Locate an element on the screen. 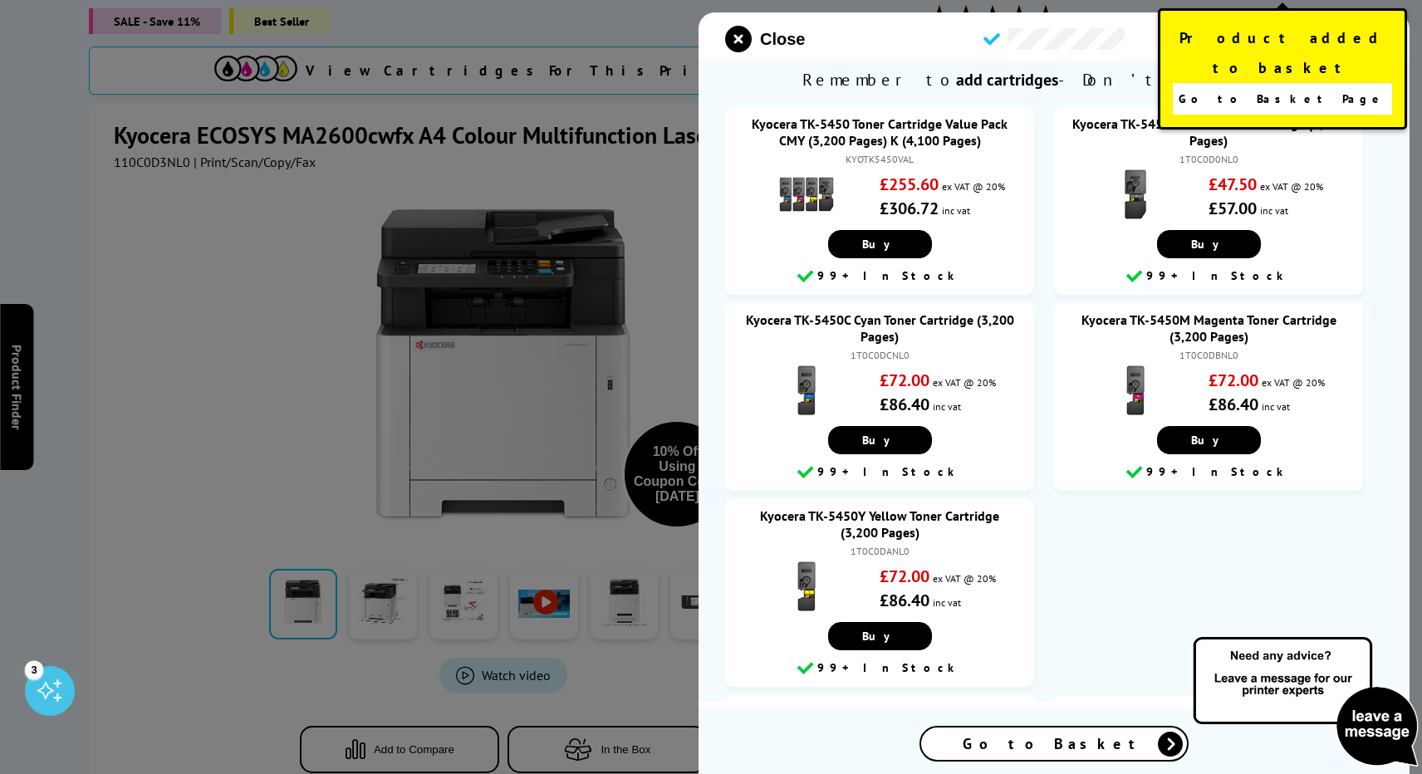 This screenshot has height=774, width=1422. b: add cartridges is located at coordinates (1006, 80).